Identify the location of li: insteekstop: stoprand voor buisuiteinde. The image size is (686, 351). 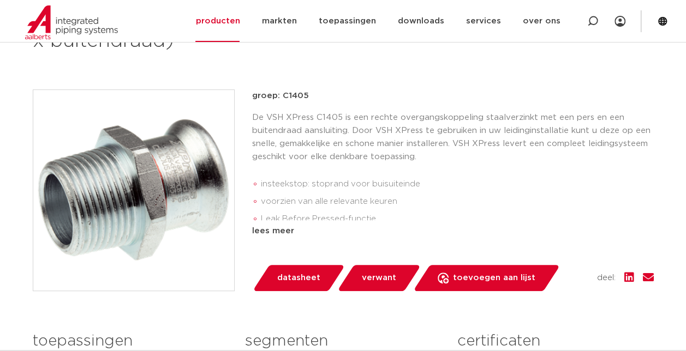
(457, 184).